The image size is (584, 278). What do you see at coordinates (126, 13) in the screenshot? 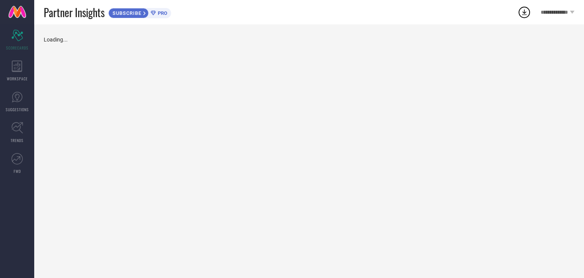
I see `span: SUBSCRIBE` at bounding box center [126, 13].